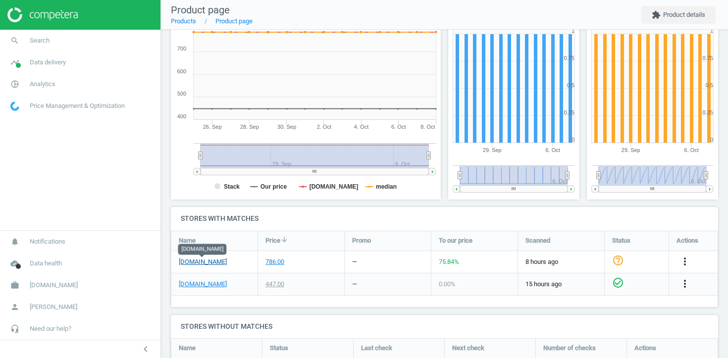  What do you see at coordinates (234, 21) in the screenshot?
I see `a: Product page` at bounding box center [234, 21].